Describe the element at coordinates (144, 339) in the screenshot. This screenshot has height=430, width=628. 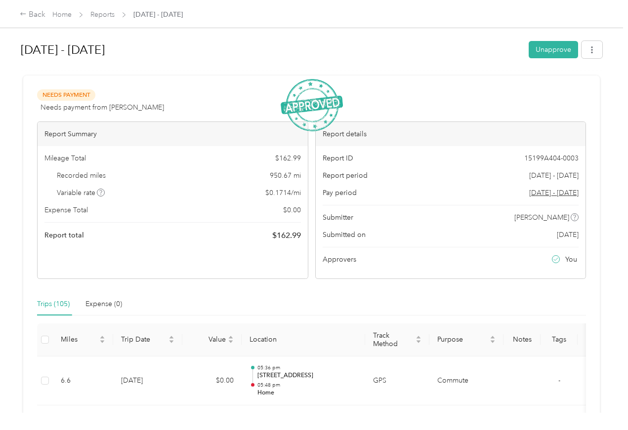
I see `span: Trip Date` at that location.